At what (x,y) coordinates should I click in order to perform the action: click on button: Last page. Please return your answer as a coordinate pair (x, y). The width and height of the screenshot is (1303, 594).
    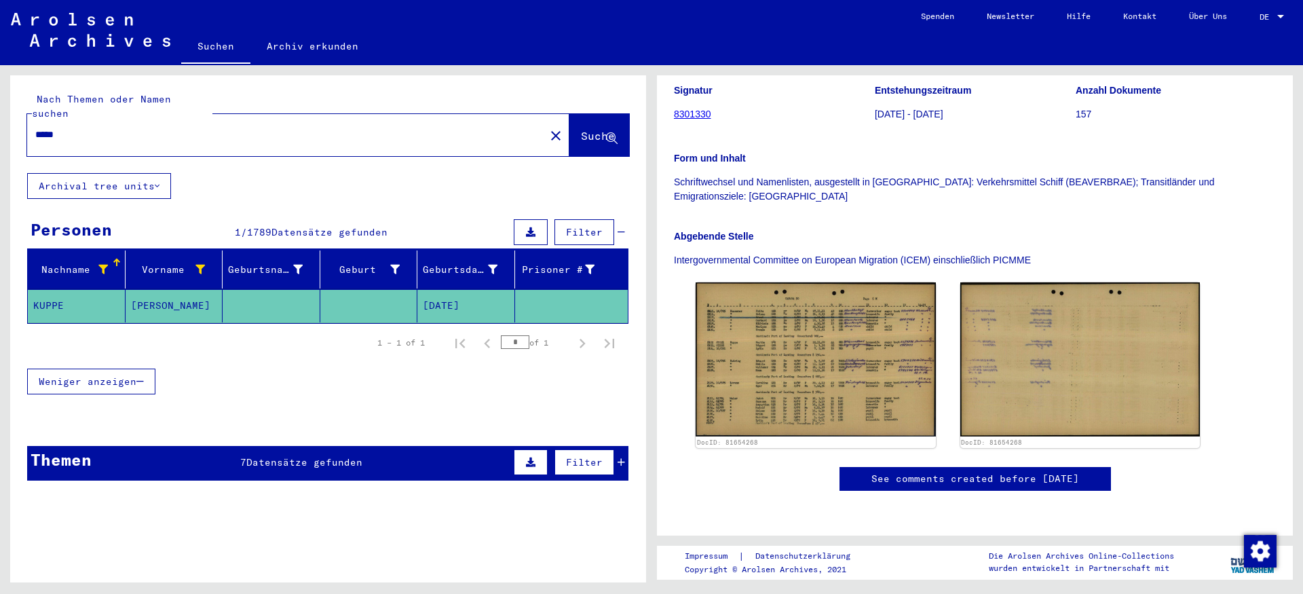
    Looking at the image, I should click on (610, 343).